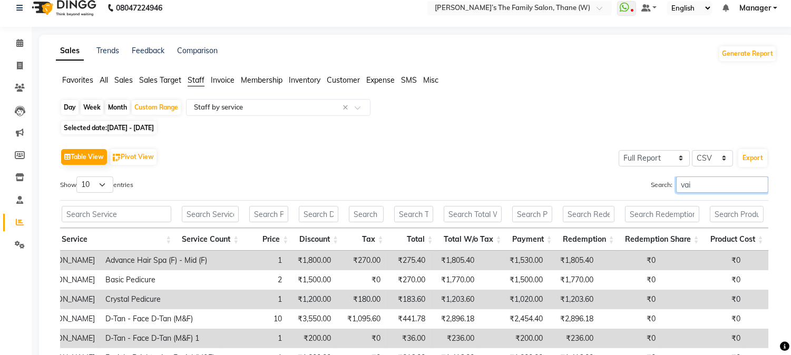 The height and width of the screenshot is (355, 791). What do you see at coordinates (196, 80) in the screenshot?
I see `span: Staff` at bounding box center [196, 80].